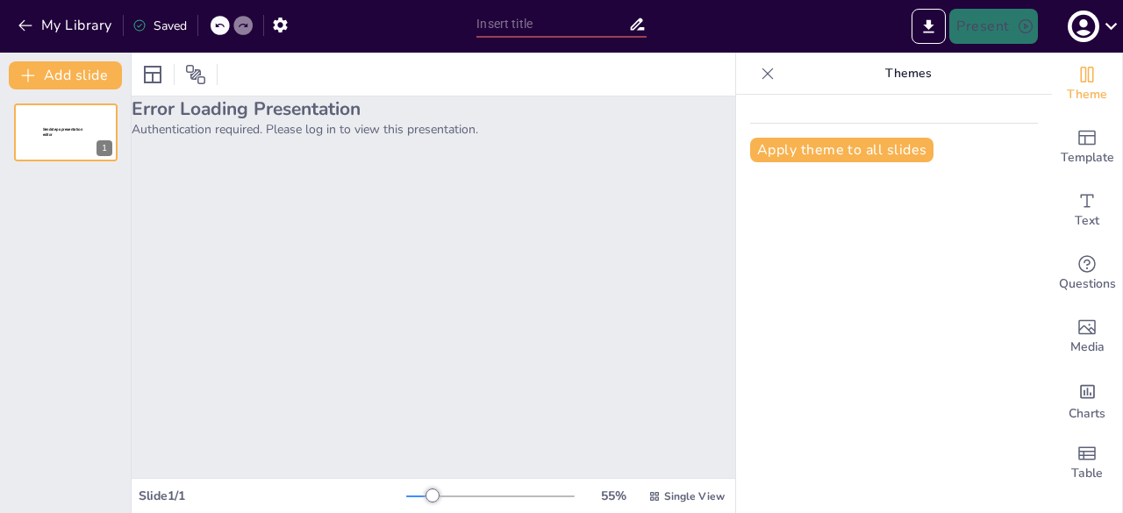  Describe the element at coordinates (433, 129) in the screenshot. I see `p: Authentication required. Please log in to view this presentation.` at that location.